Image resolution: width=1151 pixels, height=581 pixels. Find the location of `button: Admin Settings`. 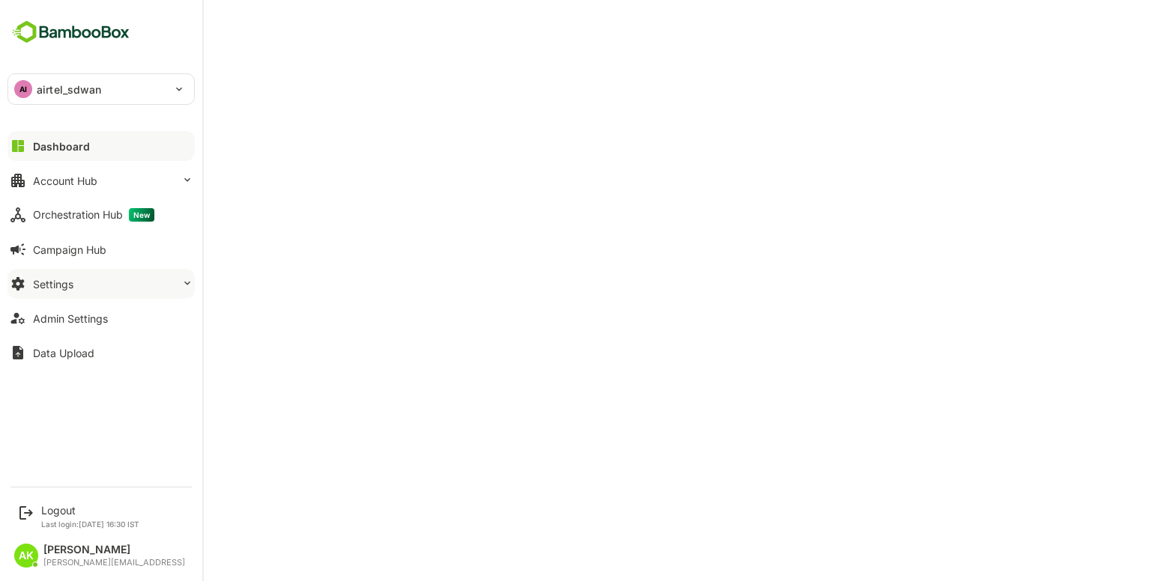

button: Admin Settings is located at coordinates (101, 318).